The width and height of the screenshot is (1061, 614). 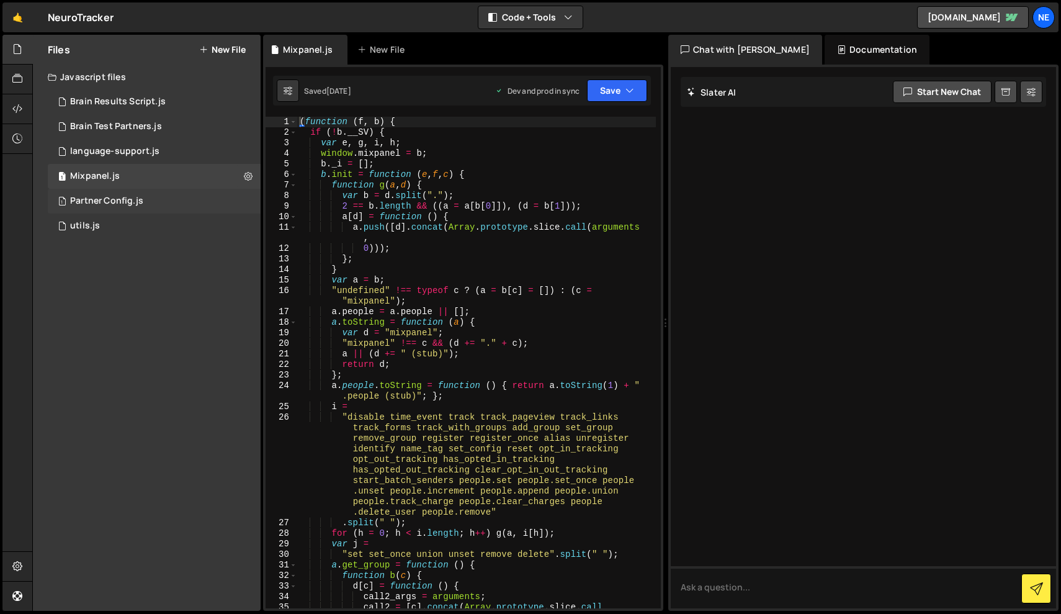 I want to click on h2: Files, so click(x=59, y=50).